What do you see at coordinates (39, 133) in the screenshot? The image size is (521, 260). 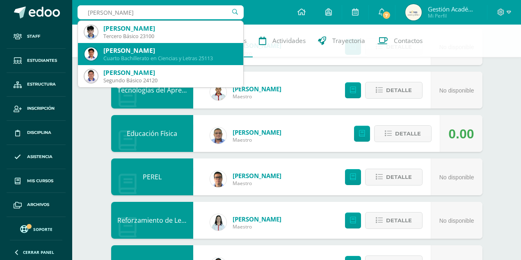 I see `span: Disciplina` at bounding box center [39, 133].